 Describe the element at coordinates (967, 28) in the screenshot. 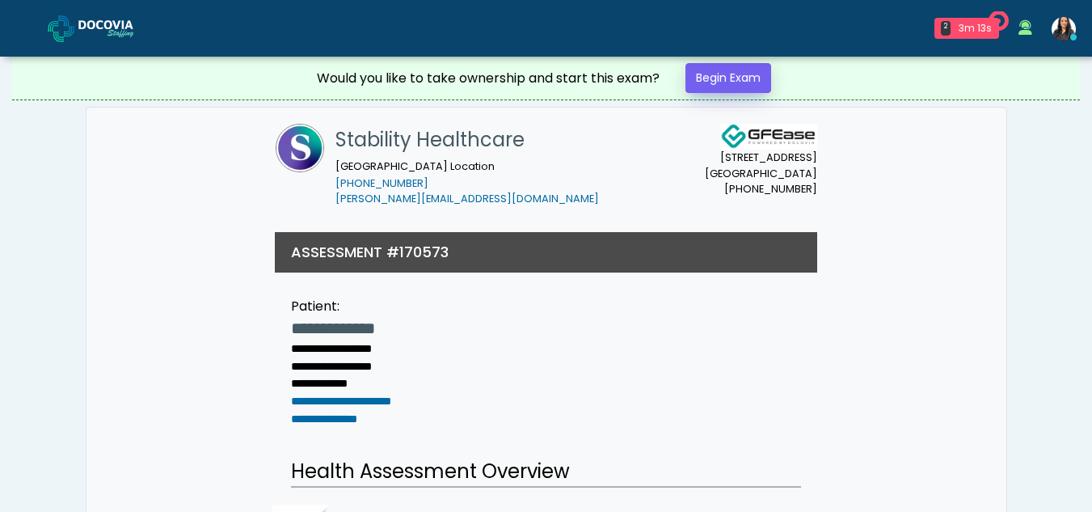

I see `a: 2 3m 13s` at that location.